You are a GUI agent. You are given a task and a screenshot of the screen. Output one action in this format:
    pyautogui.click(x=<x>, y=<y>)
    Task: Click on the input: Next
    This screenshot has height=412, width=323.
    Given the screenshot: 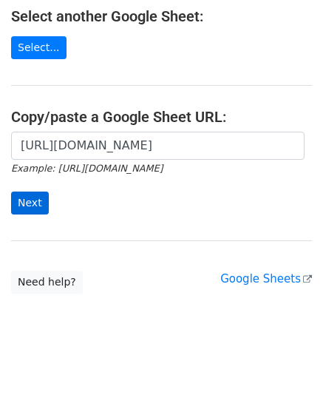 What is the action you would take?
    pyautogui.click(x=30, y=202)
    